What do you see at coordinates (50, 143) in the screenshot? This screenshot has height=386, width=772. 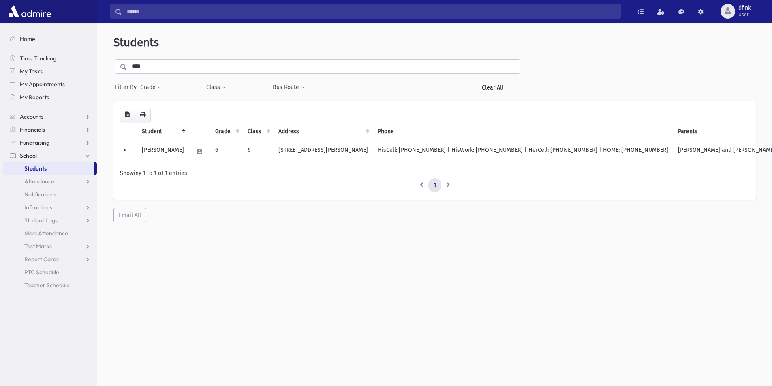 I see `a: Fundraising` at bounding box center [50, 143].